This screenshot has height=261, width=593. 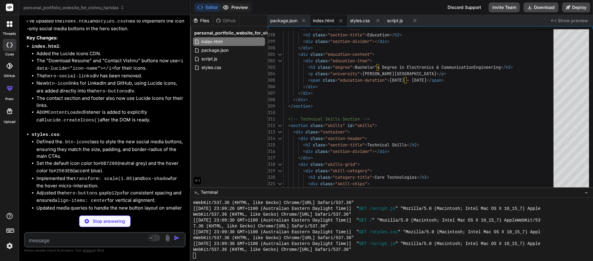 What do you see at coordinates (110, 76) in the screenshot?
I see `li: The div has been removed.` at bounding box center [110, 76].